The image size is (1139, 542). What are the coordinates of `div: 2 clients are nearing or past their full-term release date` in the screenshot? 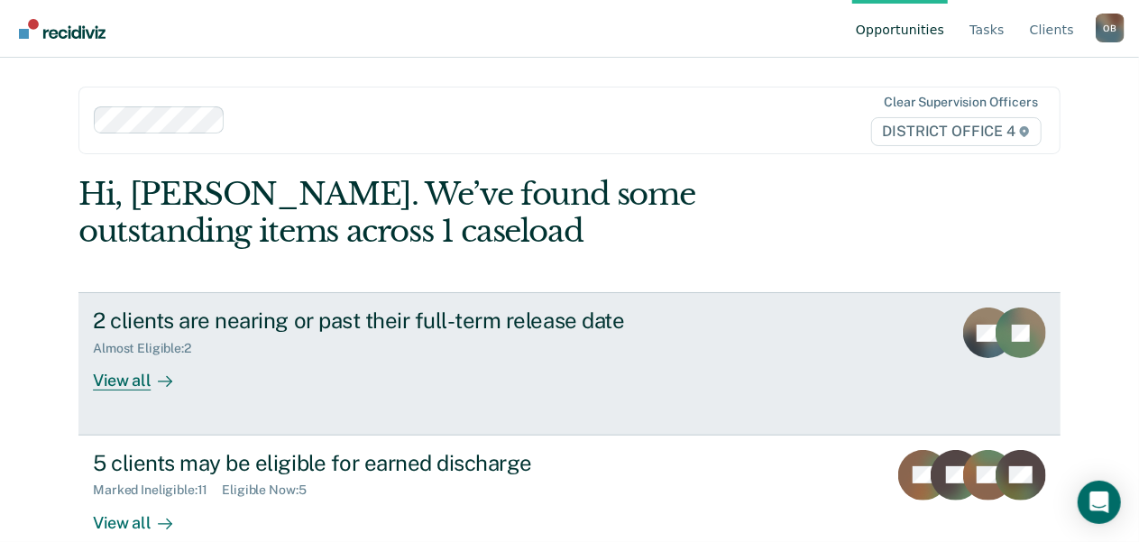 It's located at (409, 320).